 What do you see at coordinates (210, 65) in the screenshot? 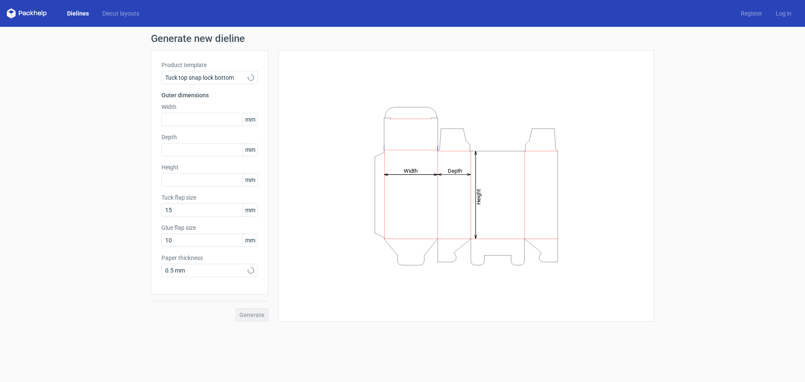
I see `label: Product template` at bounding box center [210, 65].